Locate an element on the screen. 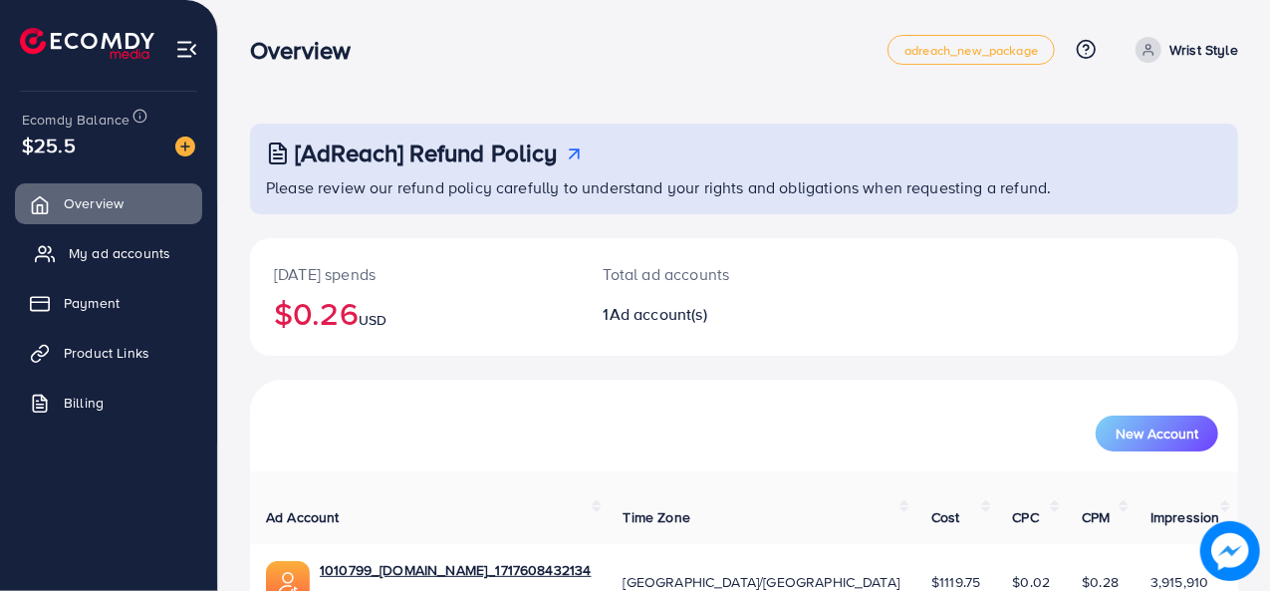 This screenshot has height=591, width=1270. span: Impression is located at coordinates (1186, 517).